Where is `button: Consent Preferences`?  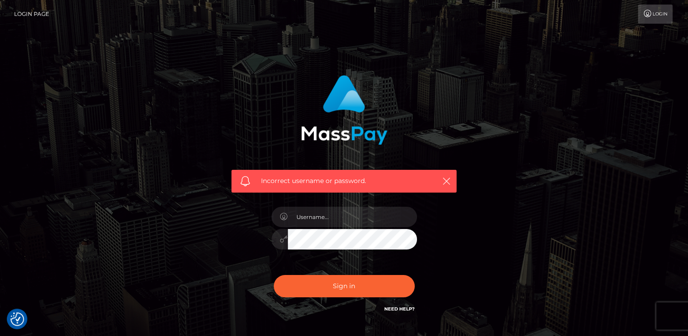 button: Consent Preferences is located at coordinates (17, 319).